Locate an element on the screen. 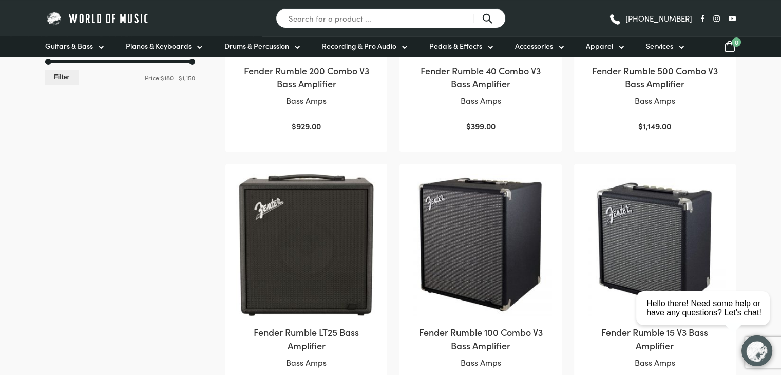 This screenshot has width=781, height=375. span: $180 is located at coordinates (167, 77).